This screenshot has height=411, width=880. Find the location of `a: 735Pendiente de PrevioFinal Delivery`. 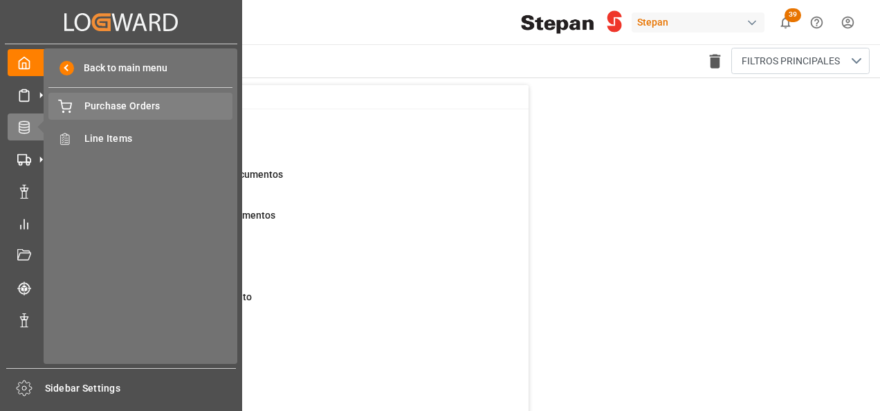

a: 735Pendiente de PrevioFinal Delivery is located at coordinates (290, 386).